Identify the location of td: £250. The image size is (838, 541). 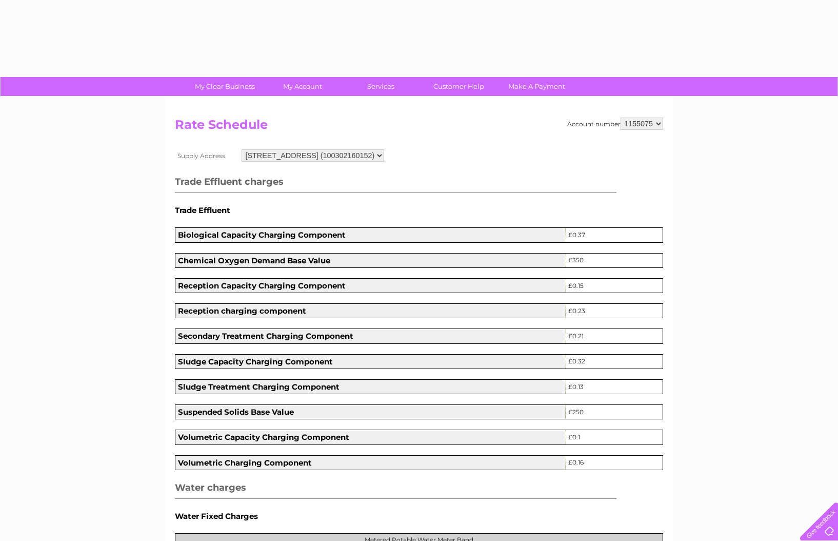
(614, 412).